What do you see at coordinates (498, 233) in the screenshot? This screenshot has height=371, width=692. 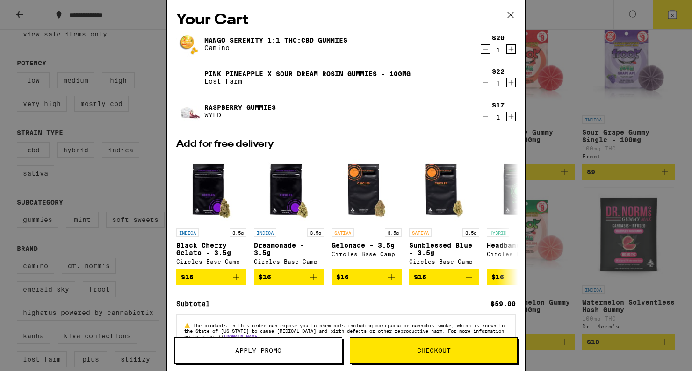 I see `p: HYBRID` at bounding box center [498, 233].